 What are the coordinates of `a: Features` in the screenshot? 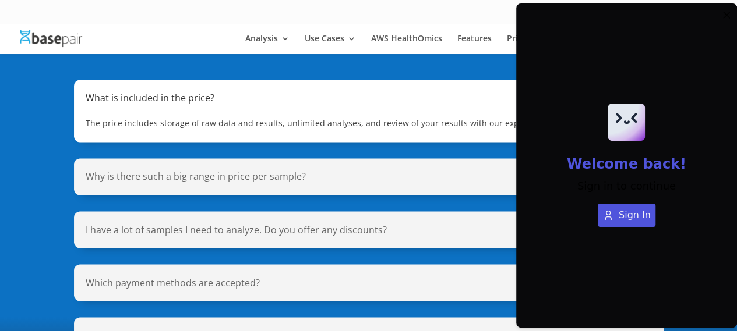 It's located at (474, 44).